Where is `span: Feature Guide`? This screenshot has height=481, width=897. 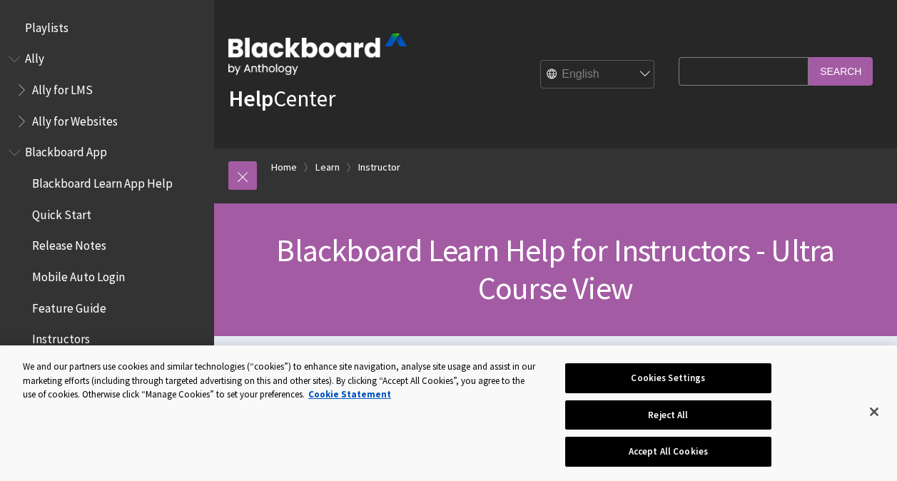
span: Feature Guide is located at coordinates (69, 305).